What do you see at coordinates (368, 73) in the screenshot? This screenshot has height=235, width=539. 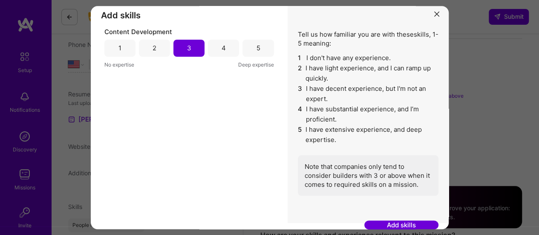 I see `li: I have light experience, and I can ramp up quickly.` at bounding box center [368, 73].